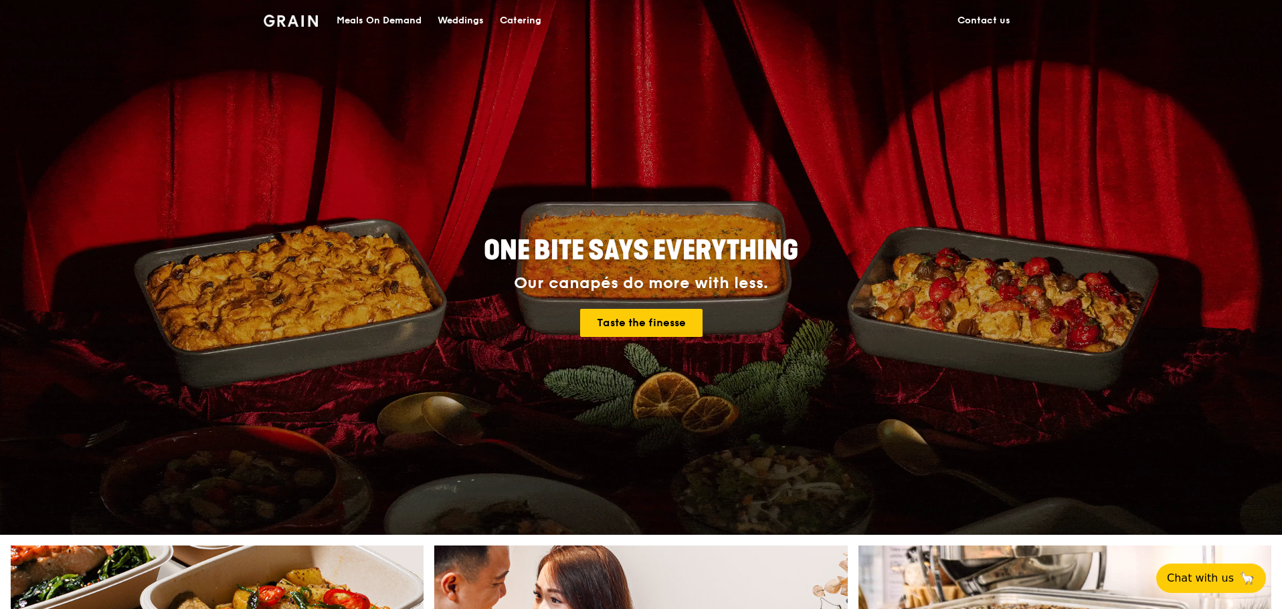 The width and height of the screenshot is (1282, 609). I want to click on div: Meals On Demand, so click(379, 21).